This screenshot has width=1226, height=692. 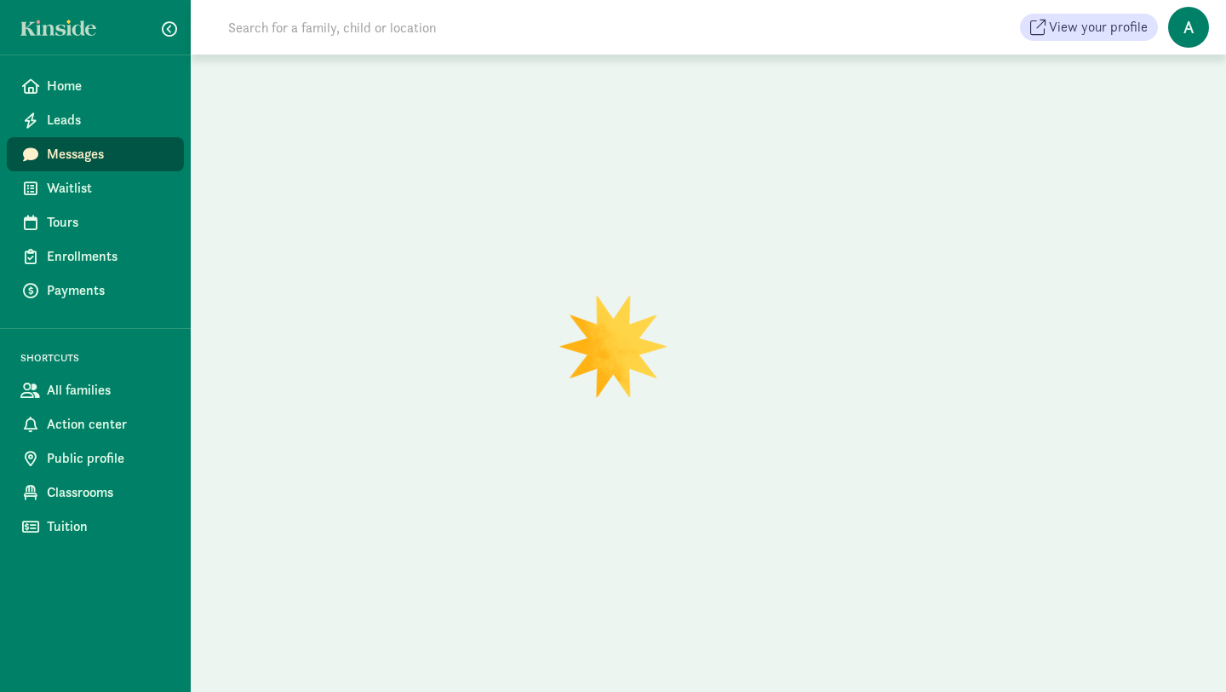 I want to click on a: Tuition, so click(x=95, y=526).